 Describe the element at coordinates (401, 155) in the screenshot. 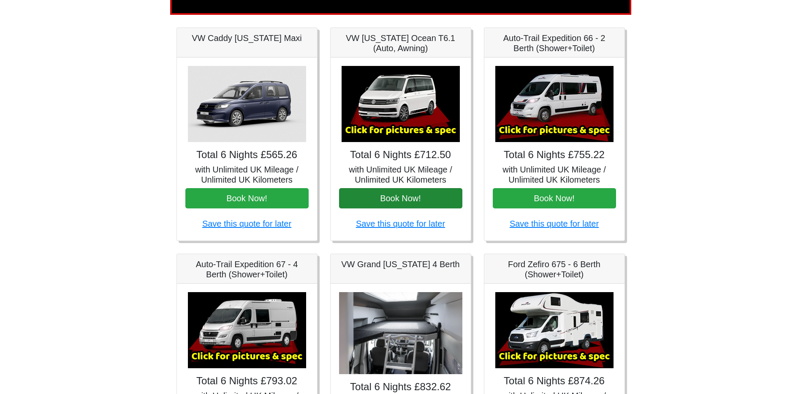

I see `h4: Total 6 Nights £712.50` at that location.